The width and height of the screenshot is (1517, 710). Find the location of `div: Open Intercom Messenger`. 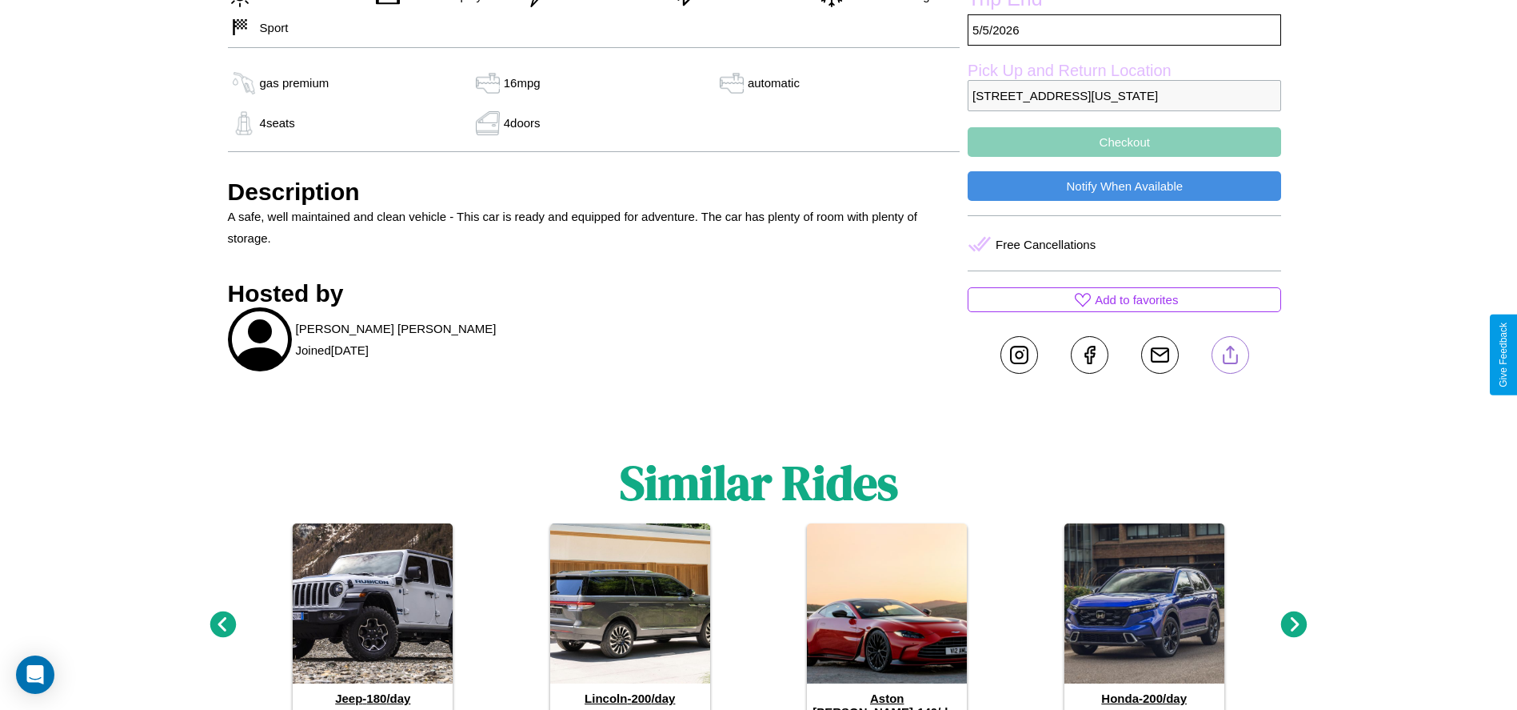

div: Open Intercom Messenger is located at coordinates (35, 674).